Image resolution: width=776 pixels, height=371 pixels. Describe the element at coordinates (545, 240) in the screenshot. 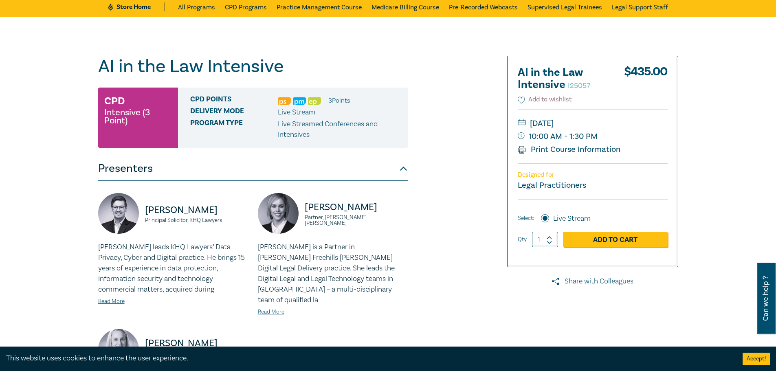

I see `input: 1` at that location.